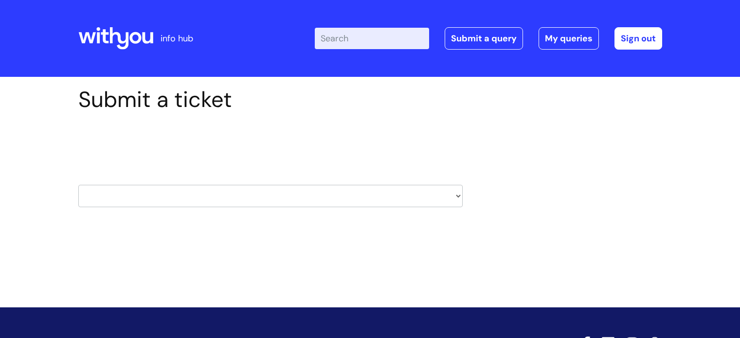 This screenshot has width=740, height=338. Describe the element at coordinates (271, 144) in the screenshot. I see `h2: Select issue type` at that location.